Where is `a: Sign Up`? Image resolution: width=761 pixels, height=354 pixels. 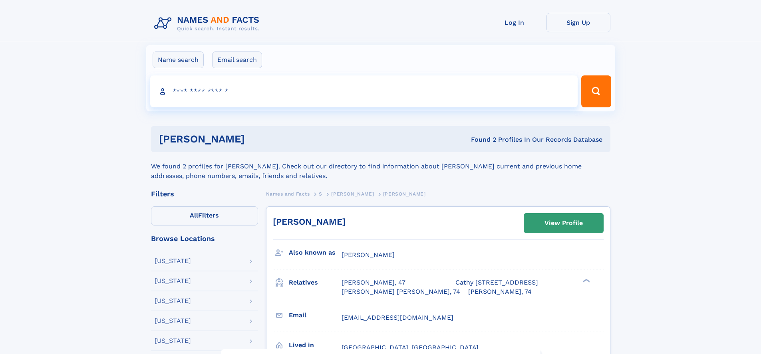
a: Sign Up is located at coordinates (579, 22).